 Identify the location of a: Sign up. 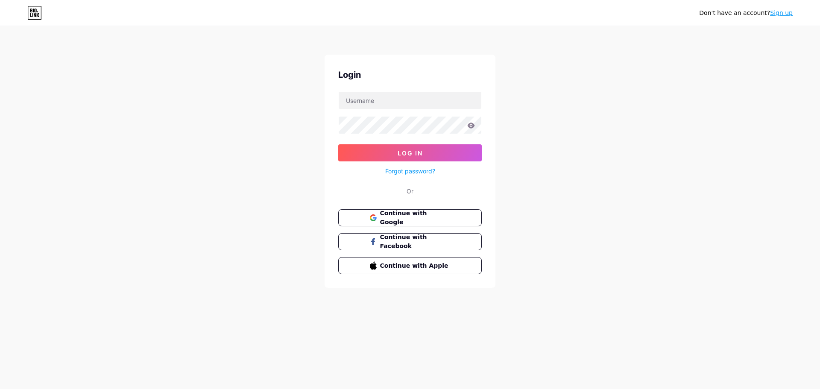
(781, 13).